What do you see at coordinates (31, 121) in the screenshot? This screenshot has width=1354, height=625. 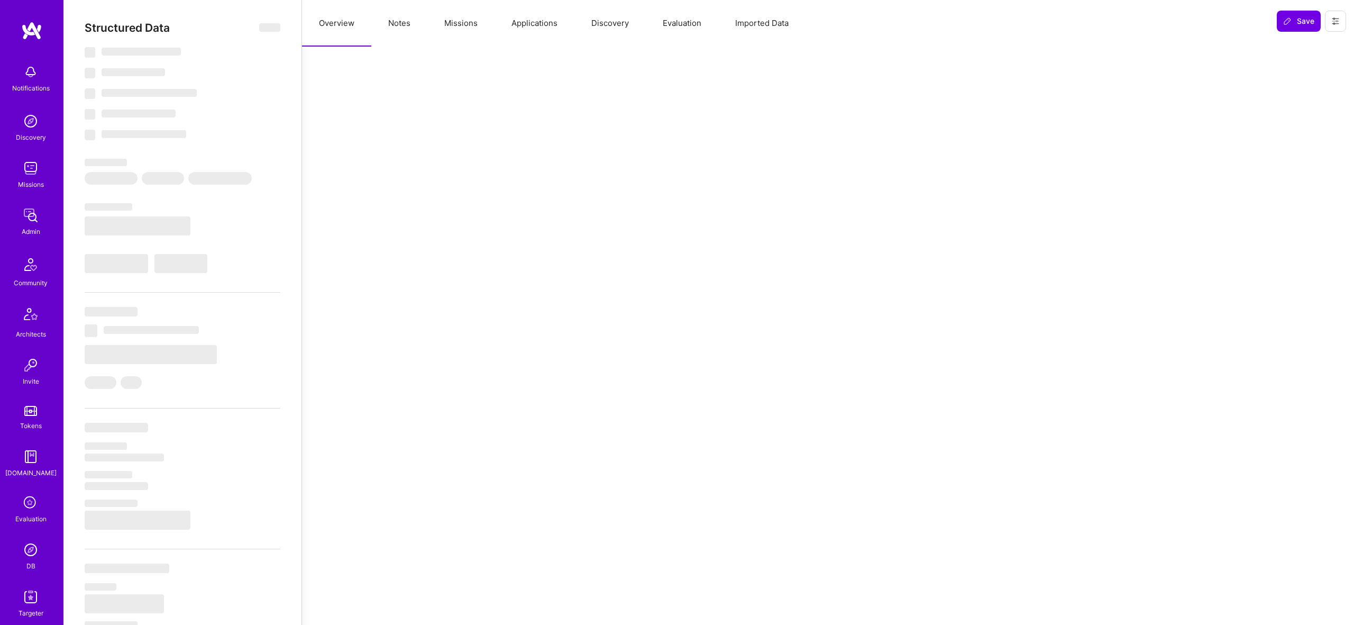 I see `img: discovery` at bounding box center [31, 121].